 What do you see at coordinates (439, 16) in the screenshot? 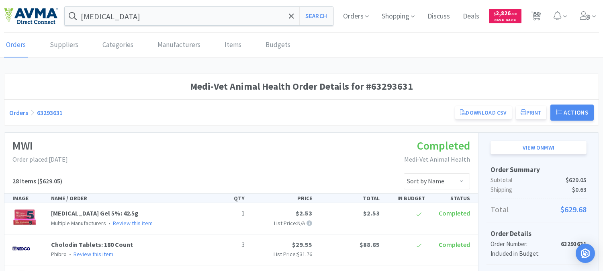
I see `a: Discuss` at bounding box center [439, 16].